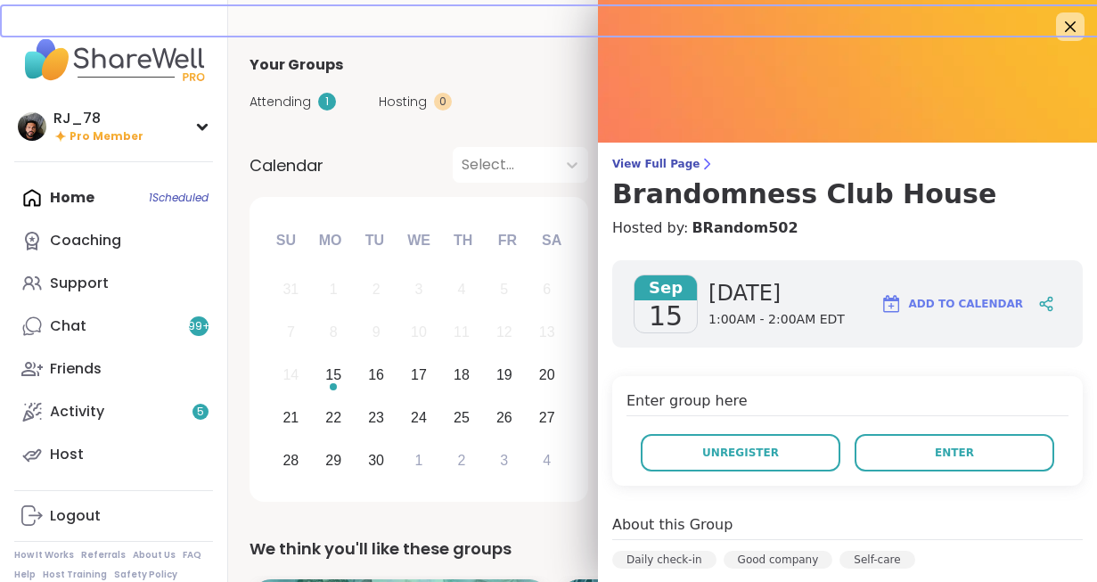  I want to click on div: Choose Tuesday, September 16th, 2025, so click(376, 375).